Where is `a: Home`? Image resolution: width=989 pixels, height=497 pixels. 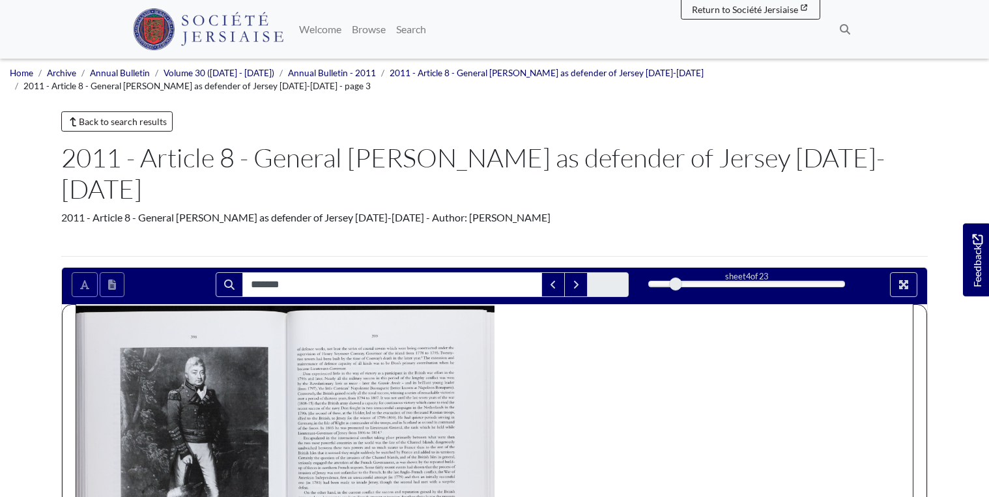
a: Home is located at coordinates (21, 73).